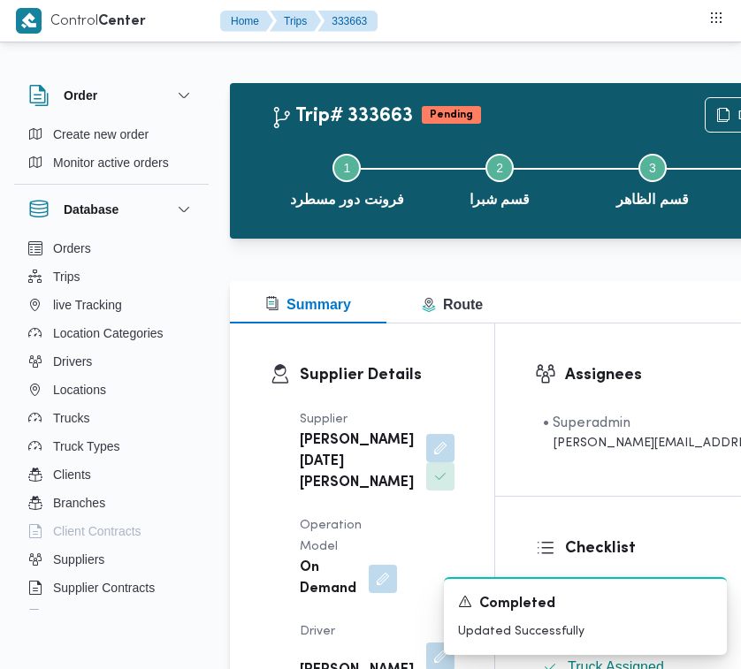  What do you see at coordinates (324, 419) in the screenshot?
I see `span: Supplier` at bounding box center [324, 419].